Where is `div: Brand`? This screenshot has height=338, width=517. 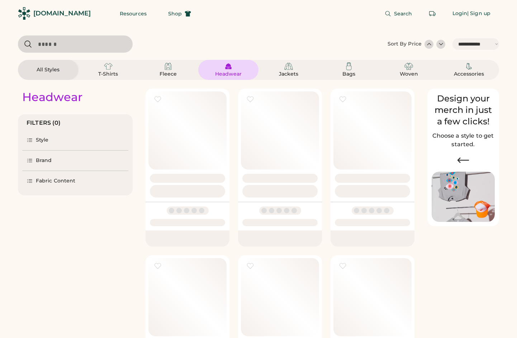
div: Brand is located at coordinates (44, 161).